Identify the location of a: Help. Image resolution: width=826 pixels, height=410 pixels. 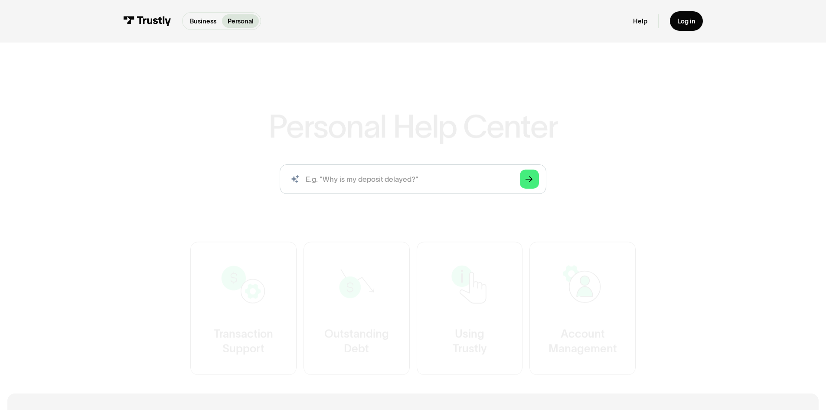
(640, 21).